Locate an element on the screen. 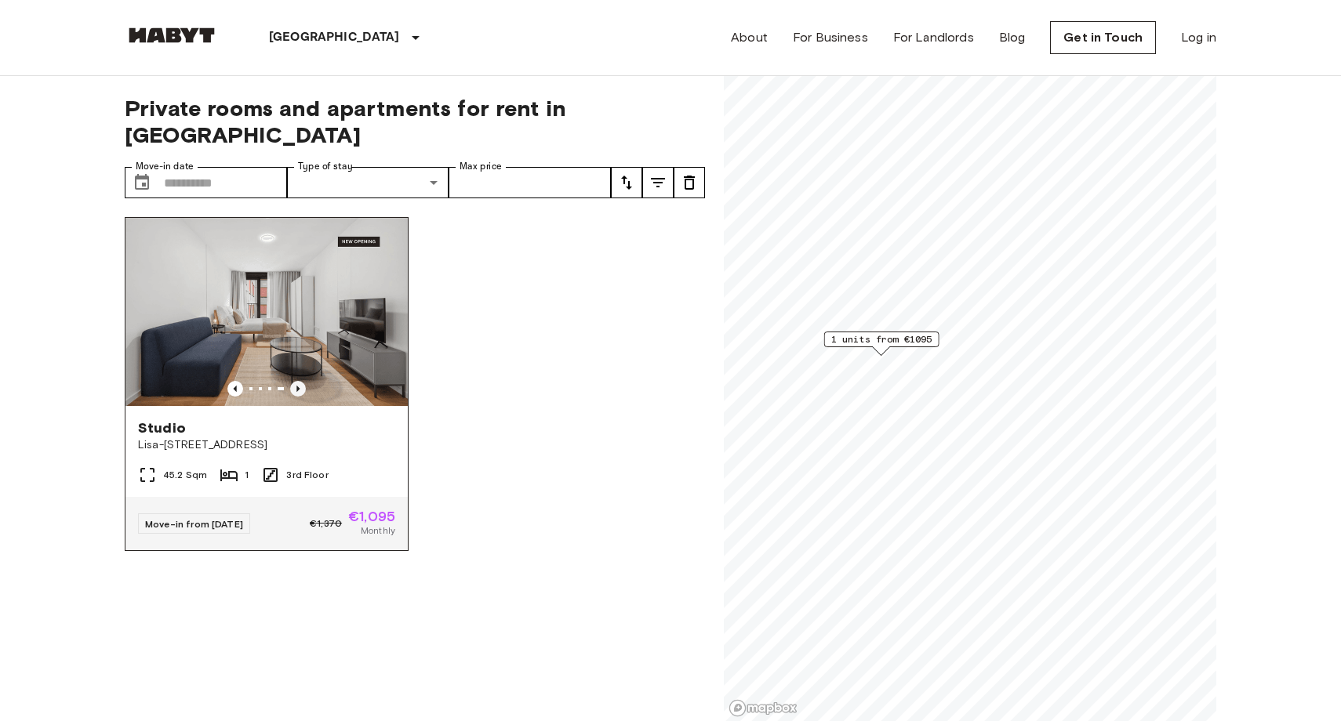 The height and width of the screenshot is (721, 1341). a: Log in is located at coordinates (1198, 38).